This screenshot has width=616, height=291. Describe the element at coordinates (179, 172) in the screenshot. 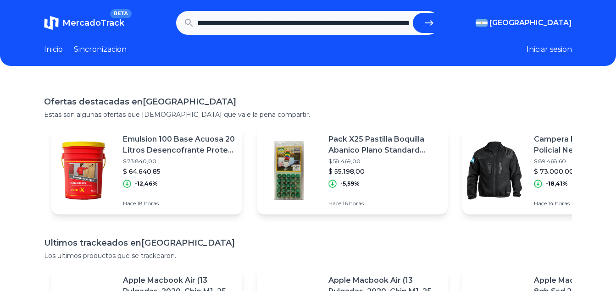

I see `p: $ 64.640,85` at that location.